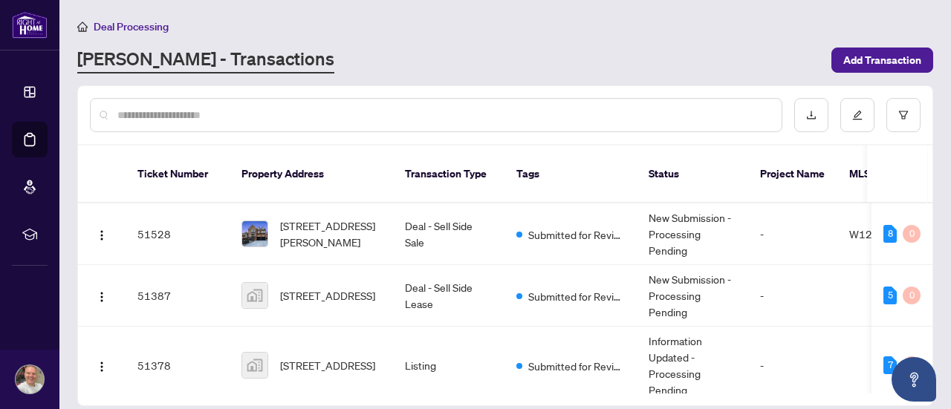 Image resolution: width=951 pixels, height=409 pixels. Describe the element at coordinates (692, 365) in the screenshot. I see `td: Information Updated - Processing Pending` at that location.